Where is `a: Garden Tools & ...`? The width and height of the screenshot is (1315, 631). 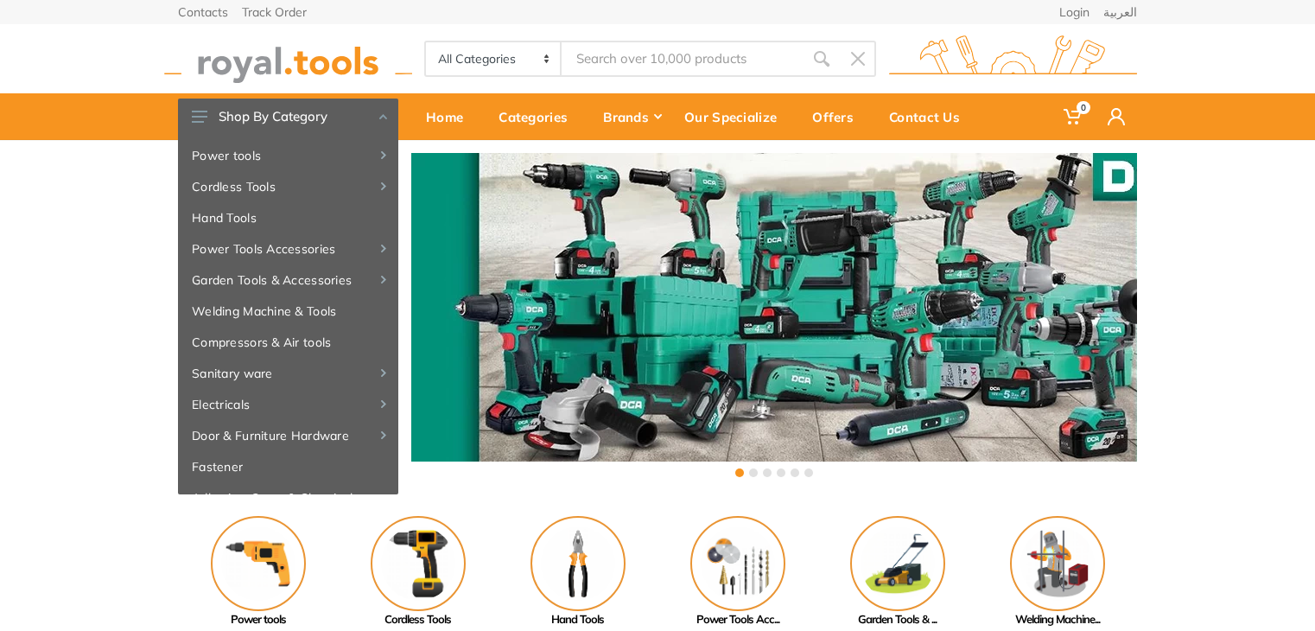
a: Garden Tools & ... is located at coordinates (897, 572).